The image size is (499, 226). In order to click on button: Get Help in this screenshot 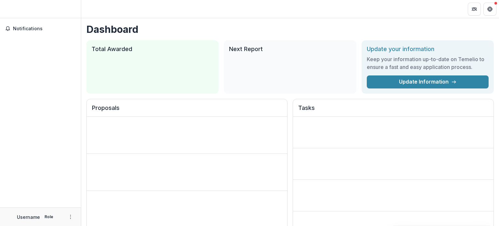, I will do `click(490, 9)`.